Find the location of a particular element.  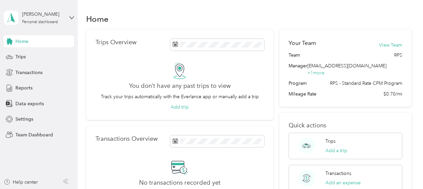

span: Team Dashboard is located at coordinates (34, 135).